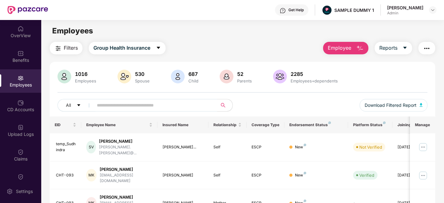 Image resolution: width=444 pixels, height=203 pixels. I want to click on img: svg+xml;base64,PHN2ZyBpZD0iRHJvcGRvd24tMzJ4MzIiIHhtbG5zPSJodHRwOi8vd3d3LnczLm9yZy8yMDAwL3N2ZyIgd2..., so click(433, 10).